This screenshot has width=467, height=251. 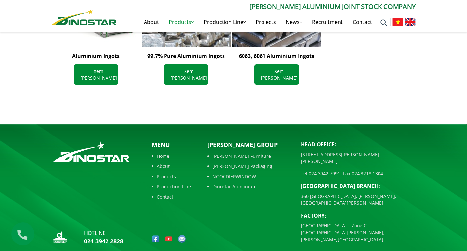 What do you see at coordinates (104, 233) in the screenshot?
I see `p: hotline` at bounding box center [104, 233].